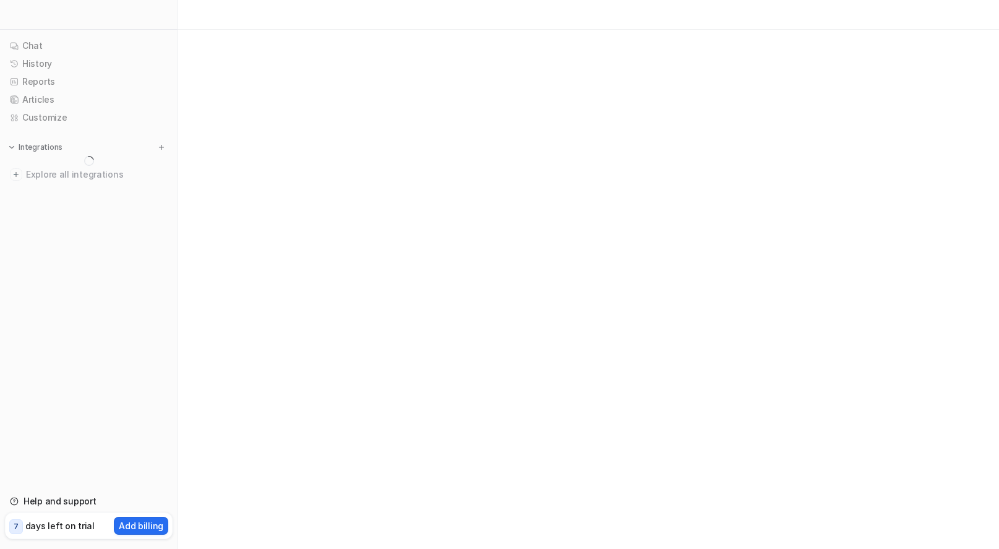 Image resolution: width=999 pixels, height=549 pixels. Describe the element at coordinates (88, 64) in the screenshot. I see `a: History` at that location.